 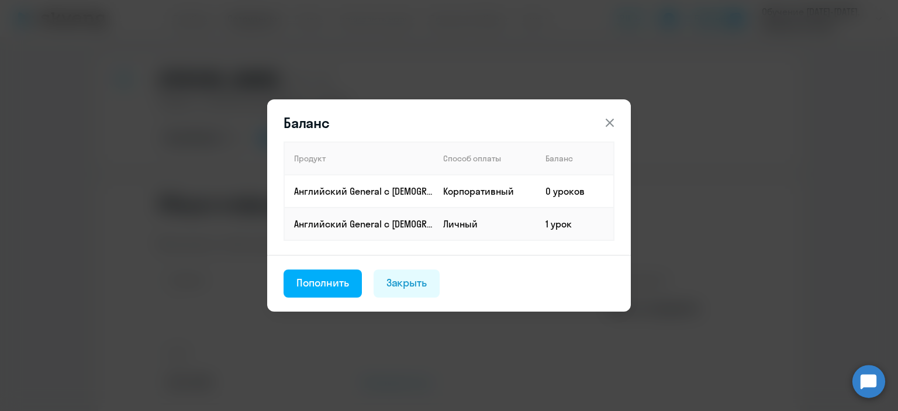 I want to click on div: Закрыть, so click(x=407, y=283).